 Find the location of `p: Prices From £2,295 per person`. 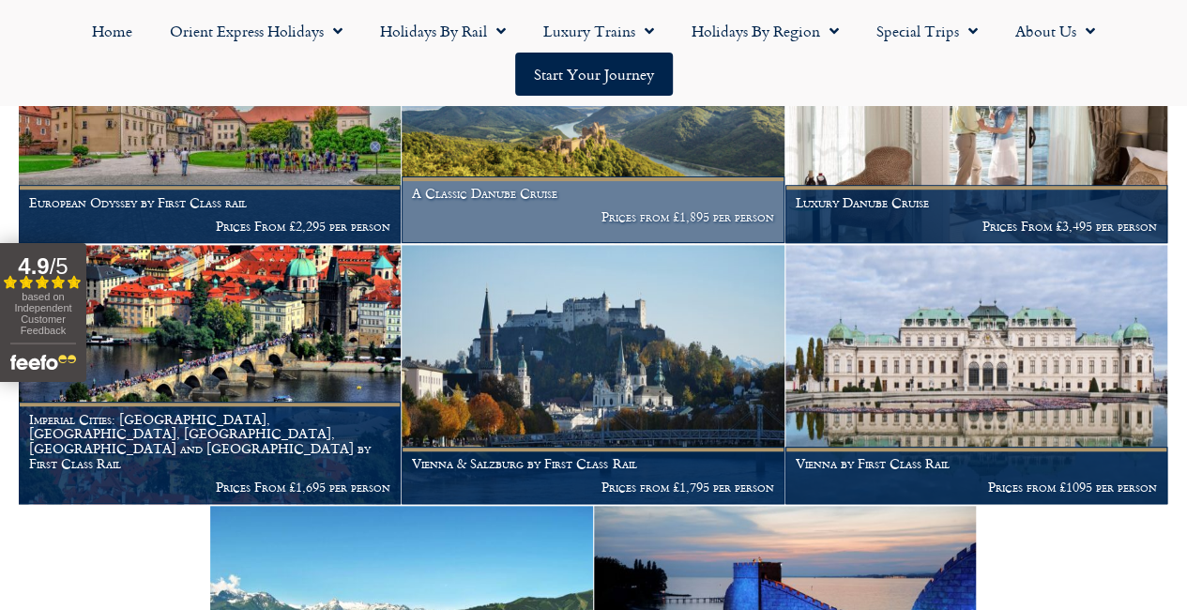

p: Prices From £2,295 per person is located at coordinates (209, 226).